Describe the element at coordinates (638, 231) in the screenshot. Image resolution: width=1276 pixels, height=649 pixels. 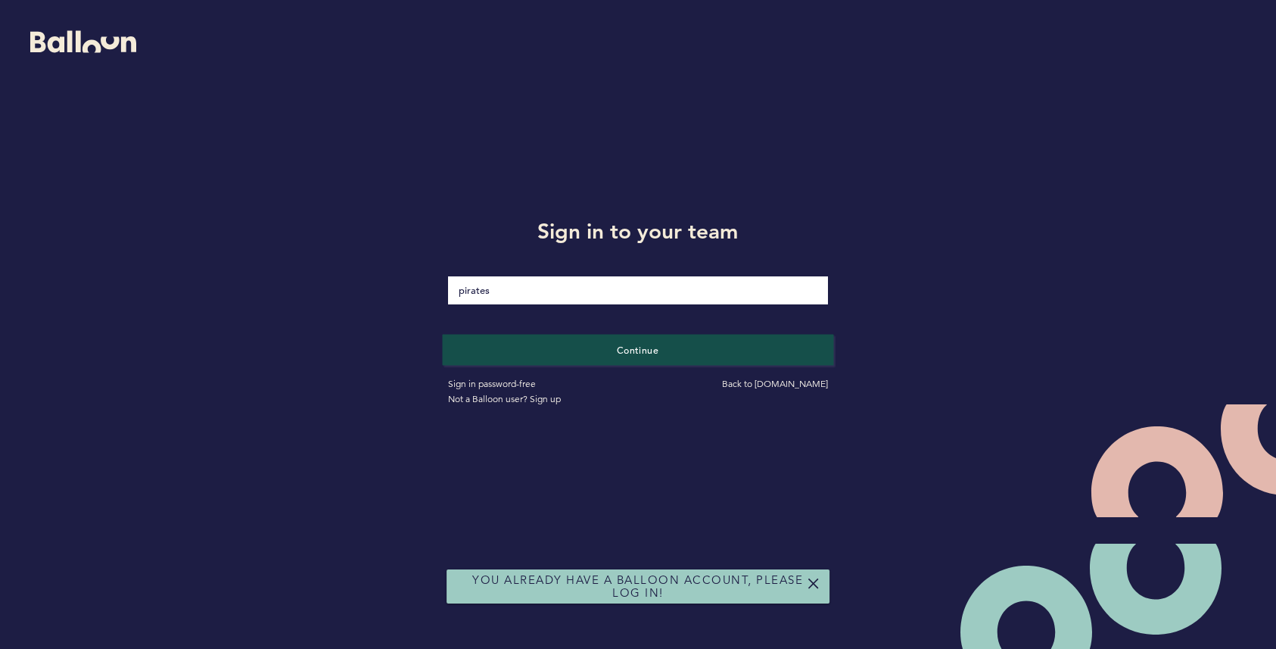
I see `h1: Sign in to your team` at that location.